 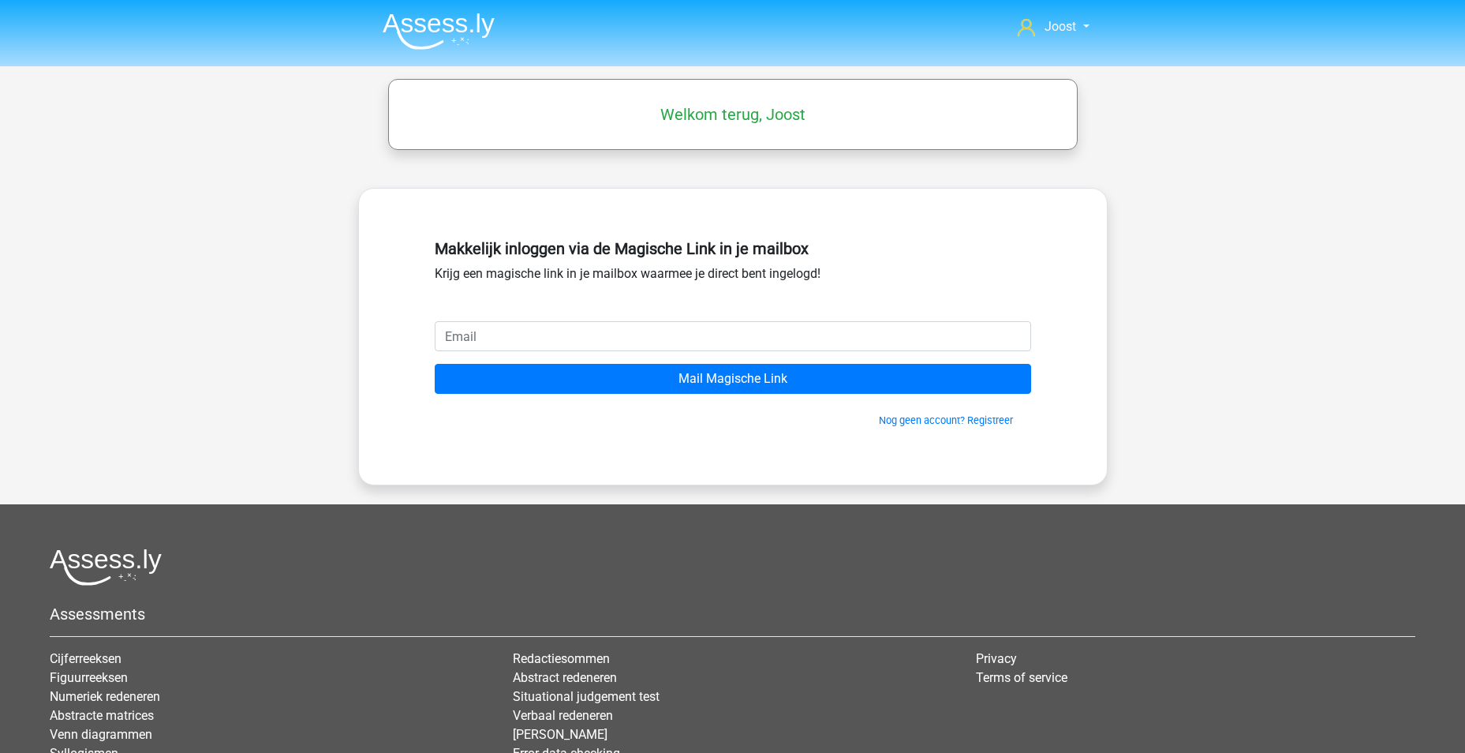 I want to click on a: Joost, so click(x=1053, y=27).